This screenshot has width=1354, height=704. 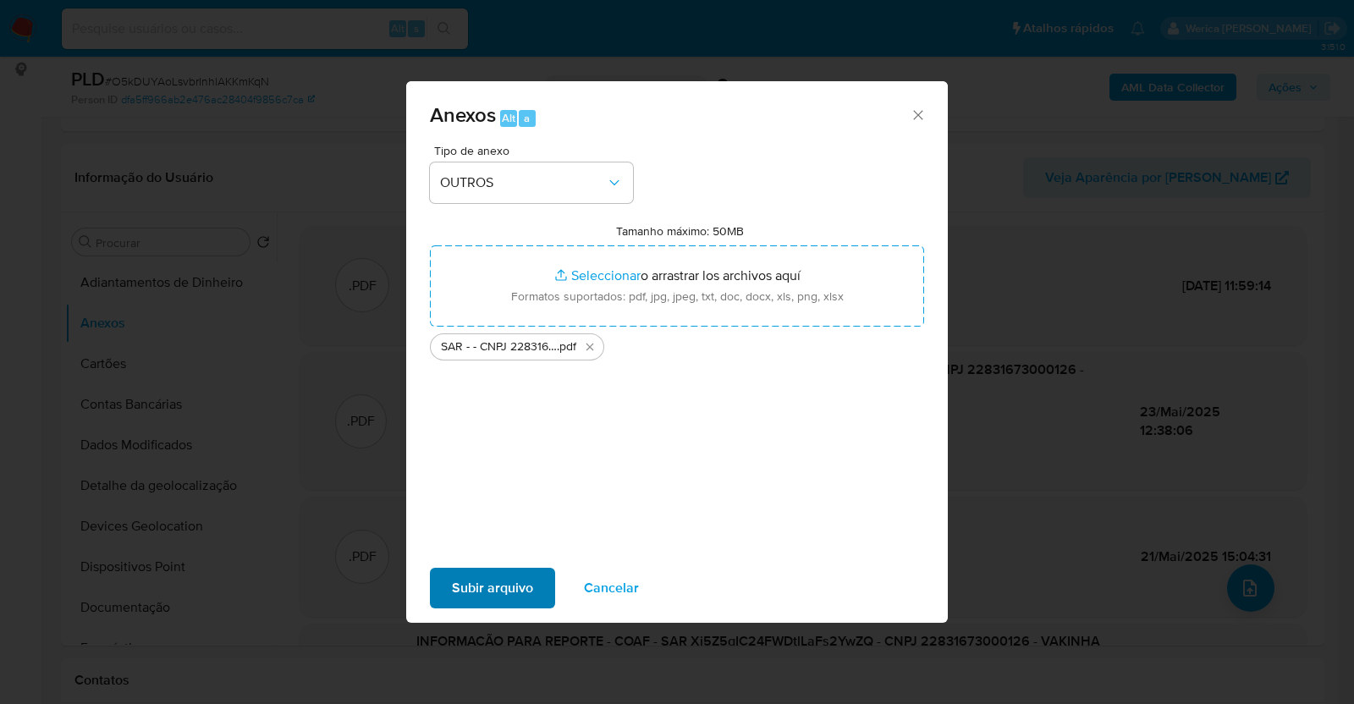 I want to click on label: Tamanho máximo: 50MB, so click(x=679, y=231).